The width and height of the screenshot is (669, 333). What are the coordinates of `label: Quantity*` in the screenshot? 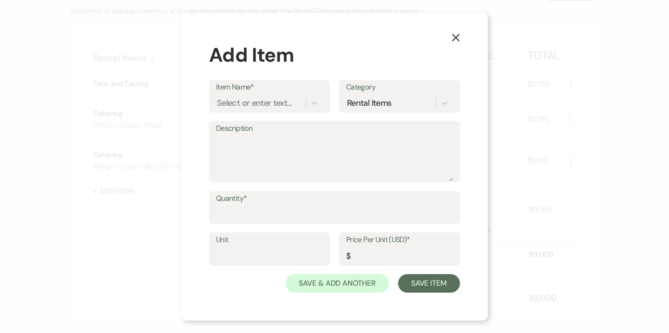 It's located at (334, 199).